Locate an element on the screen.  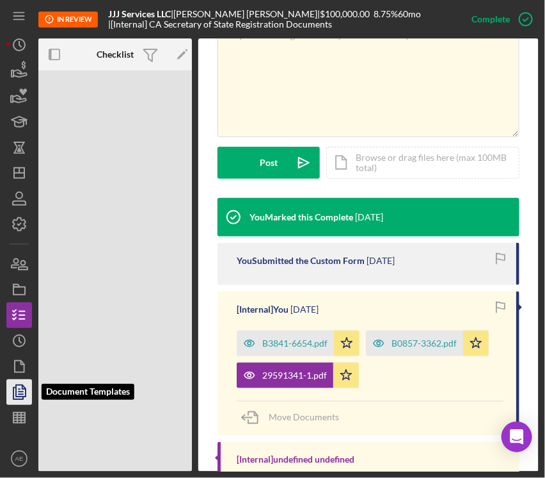
div: [Internal] You is located at coordinates (262, 309).